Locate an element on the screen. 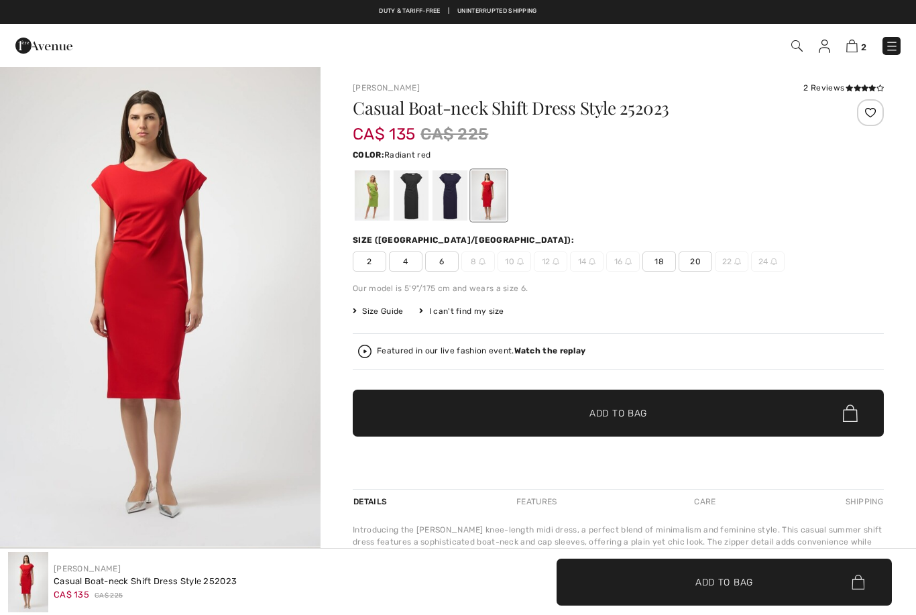 Image resolution: width=916 pixels, height=615 pixels. div: Casual Boat-neck Shift Dress Style 252023 is located at coordinates (145, 581).